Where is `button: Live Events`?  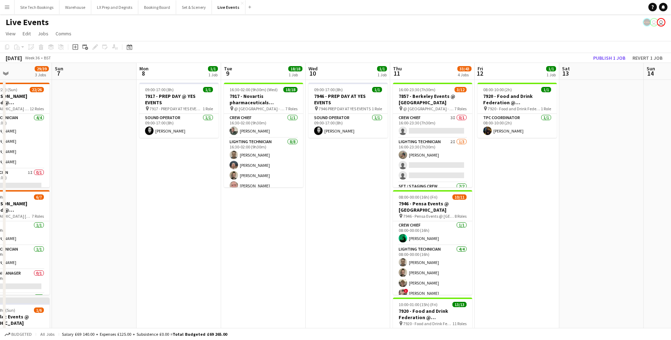 button: Live Events is located at coordinates (228, 7).